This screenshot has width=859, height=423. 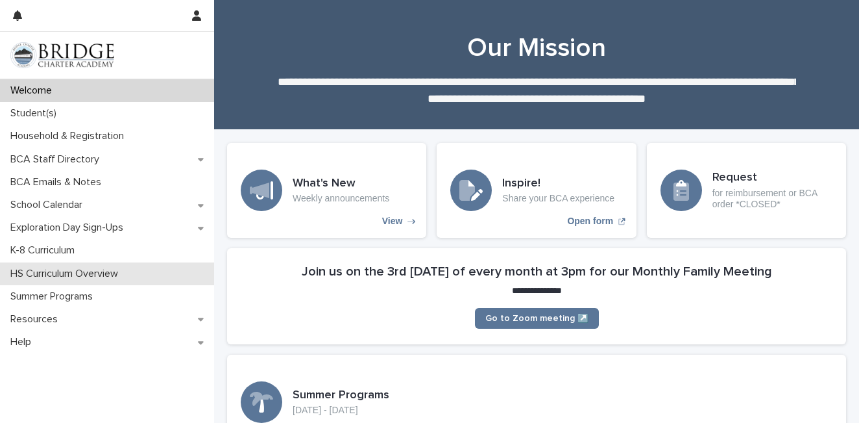 What do you see at coordinates (57, 159) in the screenshot?
I see `p: BCA Staff Directory` at bounding box center [57, 159].